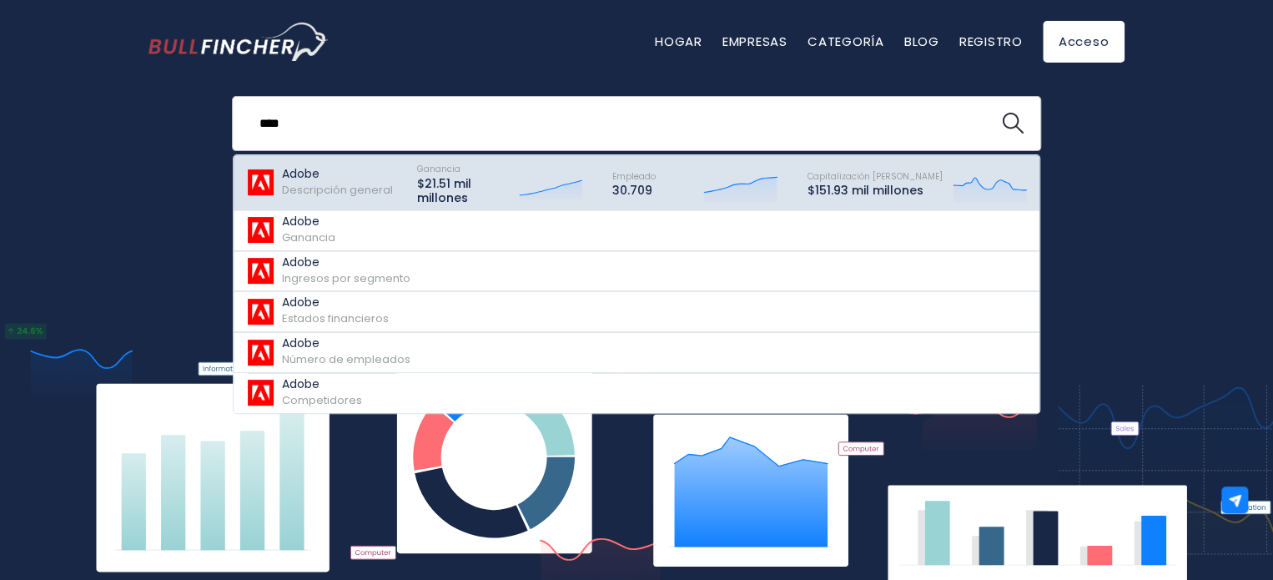  I want to click on a: Adobe Número de empleados, so click(637, 352).